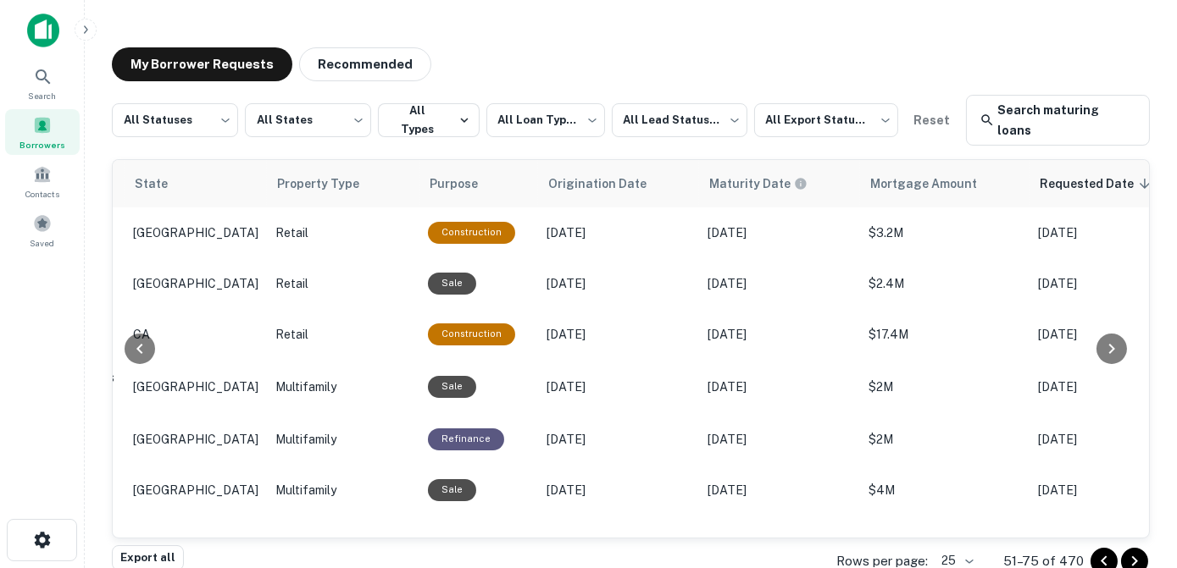 Image resolution: width=1177 pixels, height=568 pixels. Describe the element at coordinates (945, 284) in the screenshot. I see `p: $2.4M` at that location.